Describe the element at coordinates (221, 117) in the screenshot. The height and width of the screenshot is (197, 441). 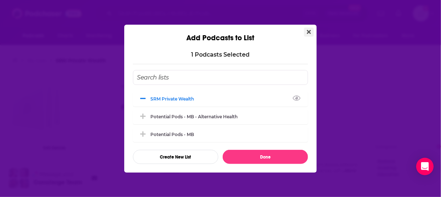
I see `div: Add Podcast To List` at that location.